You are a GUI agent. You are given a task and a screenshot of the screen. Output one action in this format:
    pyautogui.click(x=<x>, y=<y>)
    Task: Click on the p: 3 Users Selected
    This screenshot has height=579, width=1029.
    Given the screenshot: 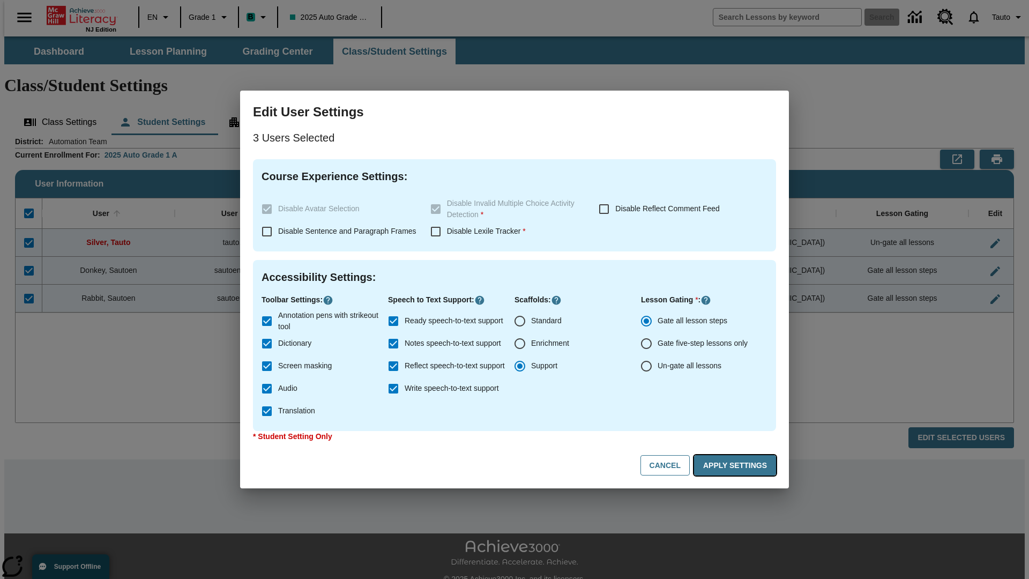 What is the action you would take?
    pyautogui.click(x=515, y=138)
    